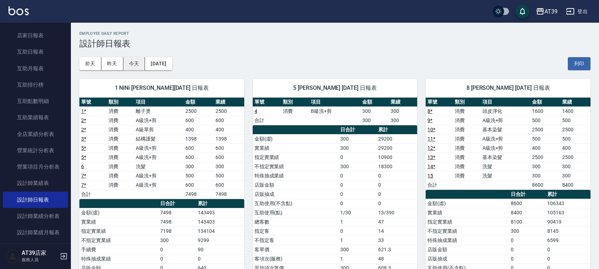 The width and height of the screenshot is (599, 269). What do you see at coordinates (396, 221) in the screenshot?
I see `td: 47` at bounding box center [396, 221].